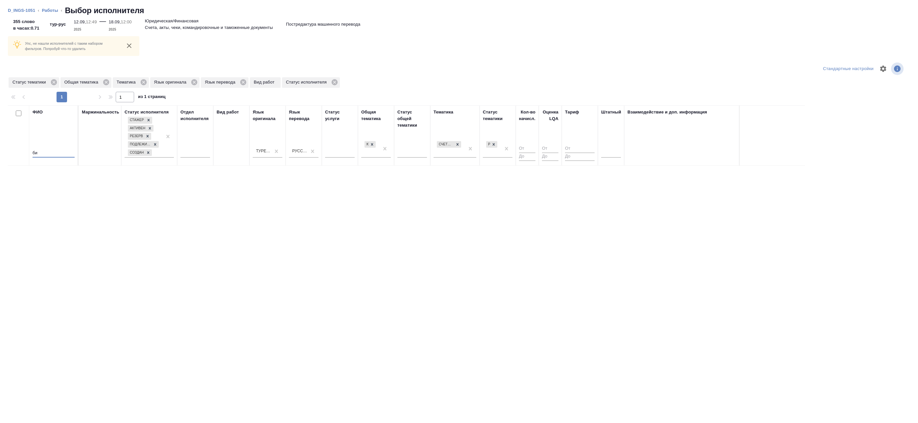 Image resolution: width=918 pixels, height=423 pixels. What do you see at coordinates (129, 46) in the screenshot?
I see `button: close` at bounding box center [129, 46].